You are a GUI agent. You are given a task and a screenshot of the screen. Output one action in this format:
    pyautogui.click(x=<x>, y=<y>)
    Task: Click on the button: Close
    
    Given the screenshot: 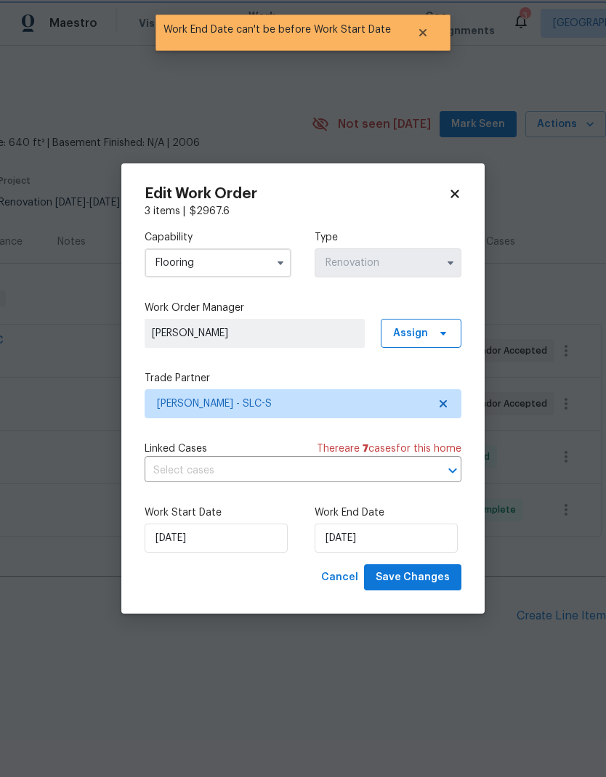 What is the action you would take?
    pyautogui.click(x=423, y=33)
    